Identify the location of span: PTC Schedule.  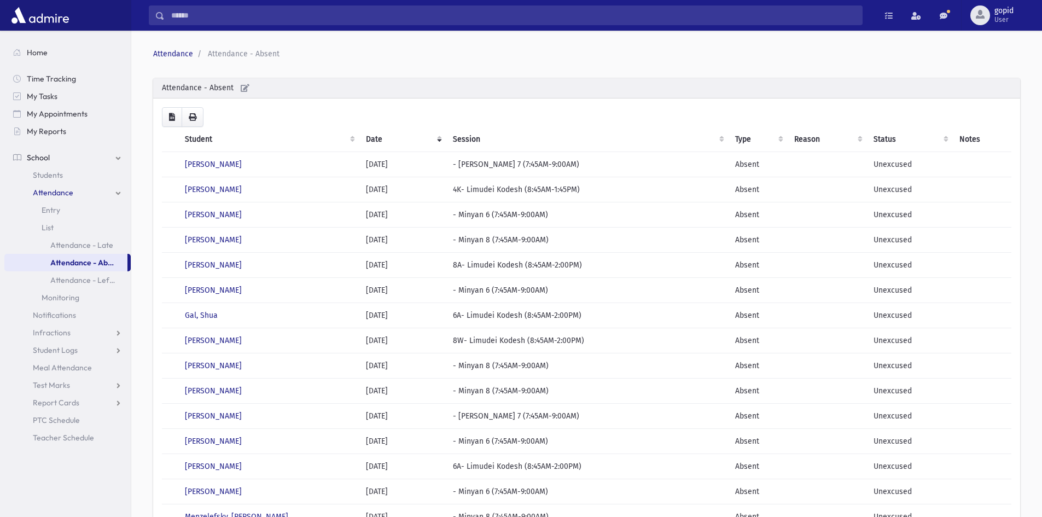
(56, 420).